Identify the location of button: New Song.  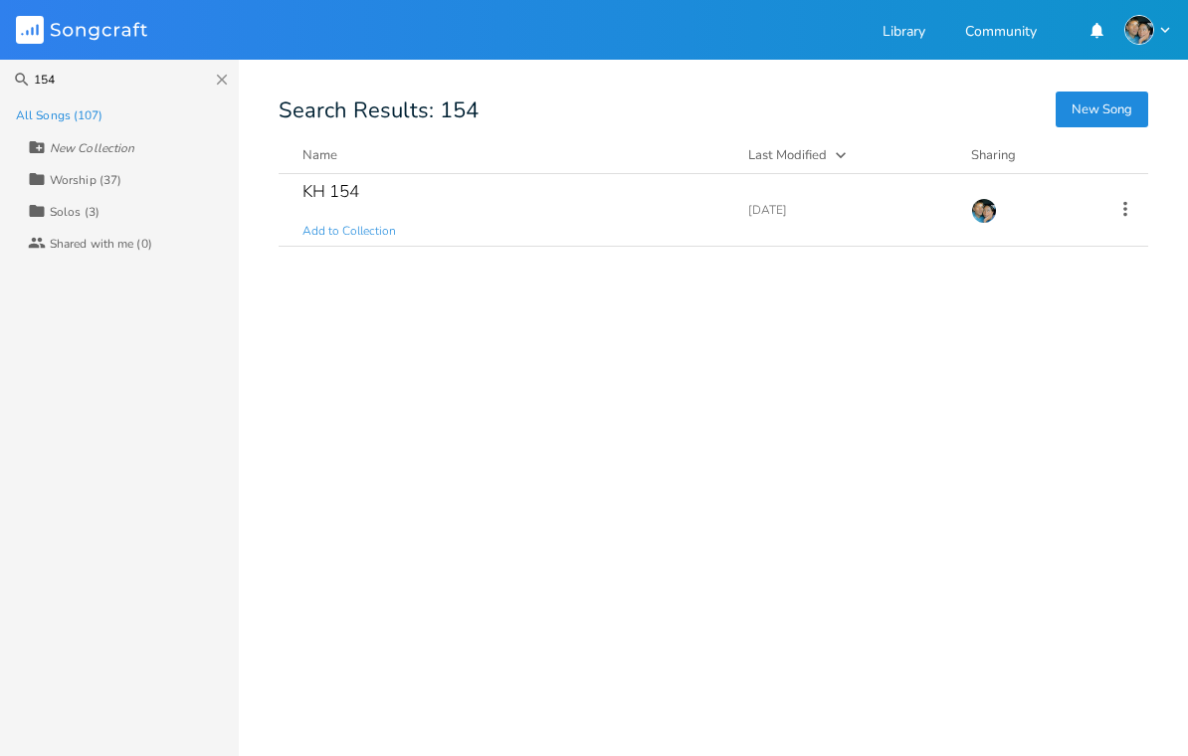
(1101, 109).